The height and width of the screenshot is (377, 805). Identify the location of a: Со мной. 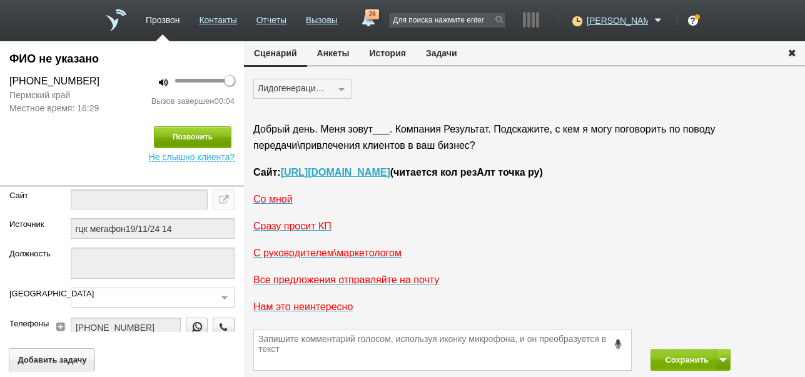
(273, 199).